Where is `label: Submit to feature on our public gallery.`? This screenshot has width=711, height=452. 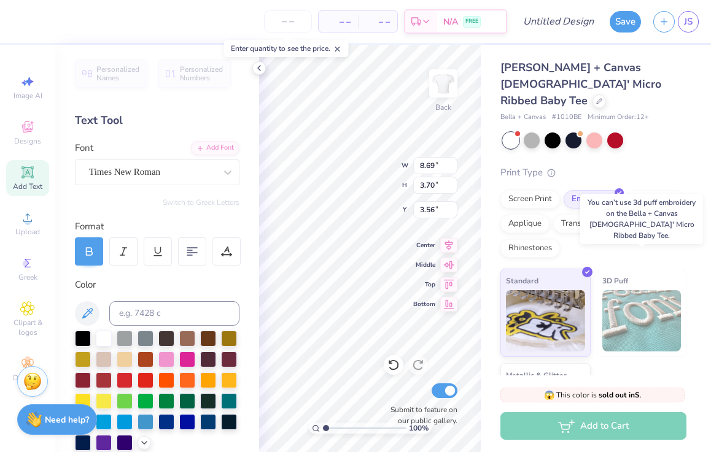 label: Submit to feature on our public gallery. is located at coordinates (420, 415).